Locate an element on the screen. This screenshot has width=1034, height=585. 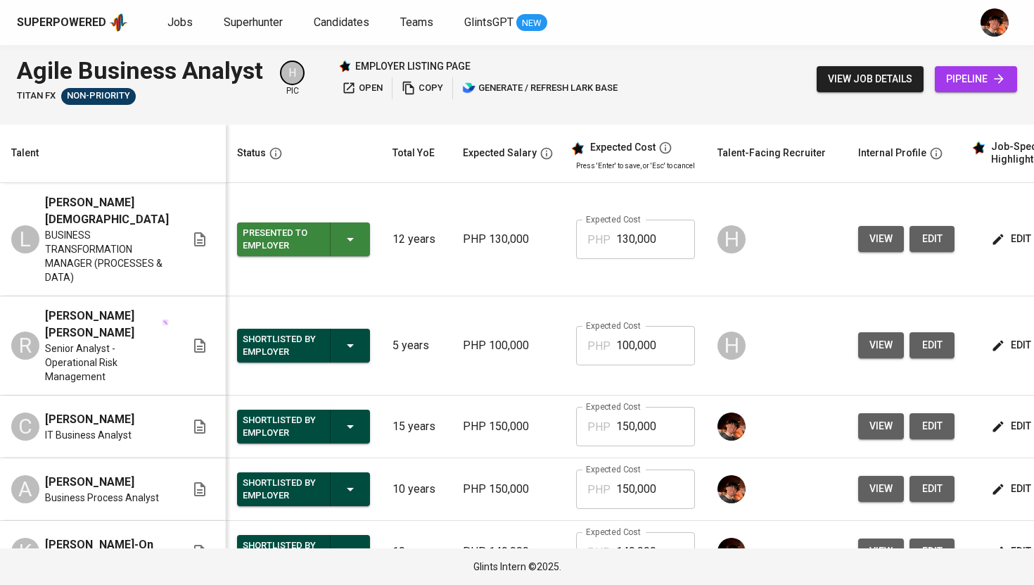
a: Superhunter is located at coordinates (255, 23).